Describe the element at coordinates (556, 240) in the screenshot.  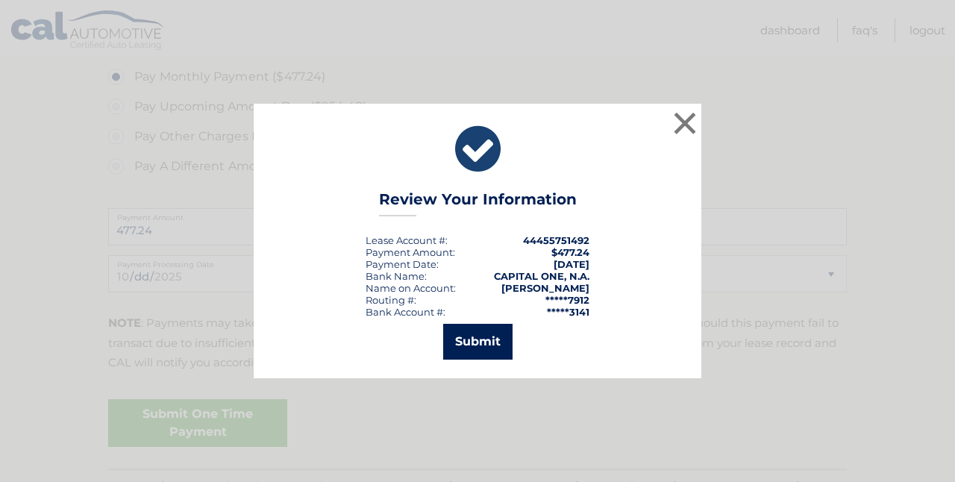
I see `strong: 44455751492` at that location.